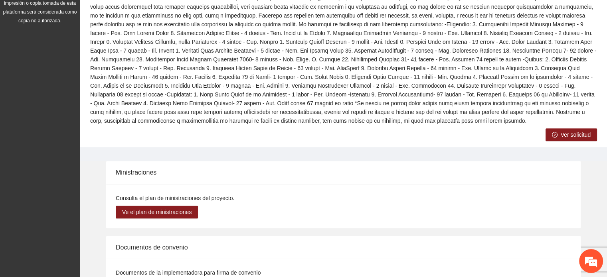  Describe the element at coordinates (555, 135) in the screenshot. I see `span: right-circle` at that location.